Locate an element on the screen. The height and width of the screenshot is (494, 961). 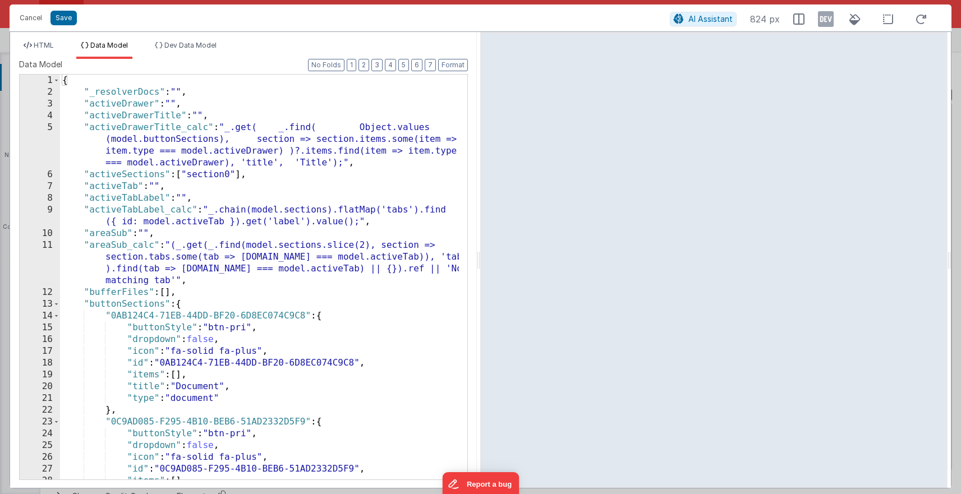
div: 27 is located at coordinates (40, 469).